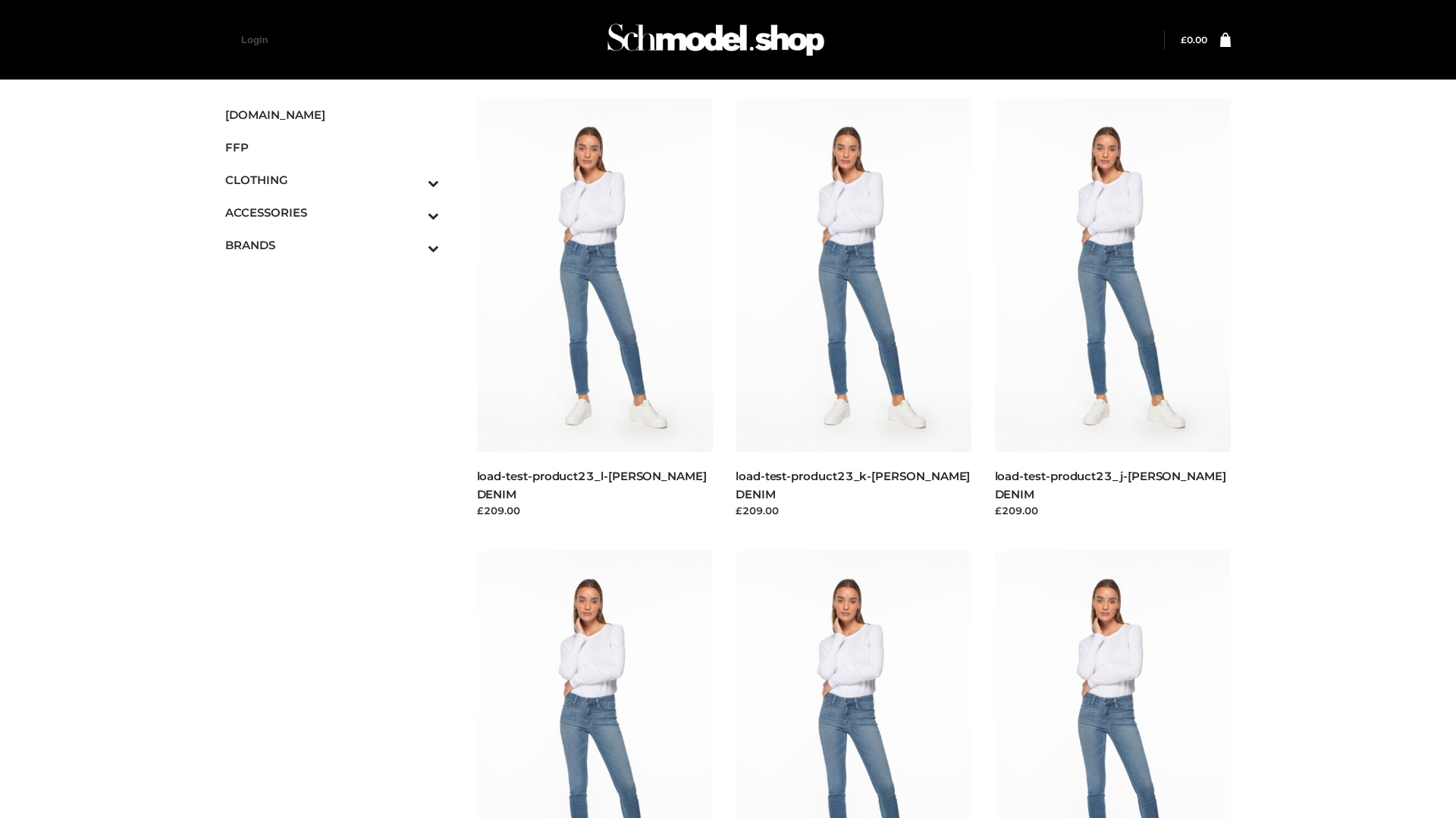 This screenshot has width=1456, height=818. Describe the element at coordinates (332, 180) in the screenshot. I see `span: CLOTHING` at that location.